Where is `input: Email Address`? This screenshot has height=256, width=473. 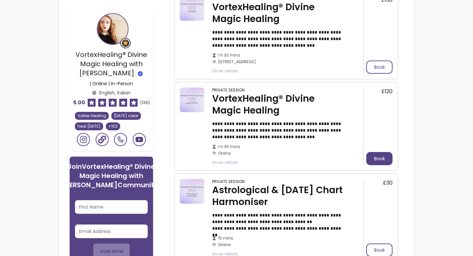 input: Email Address is located at coordinates (111, 231).